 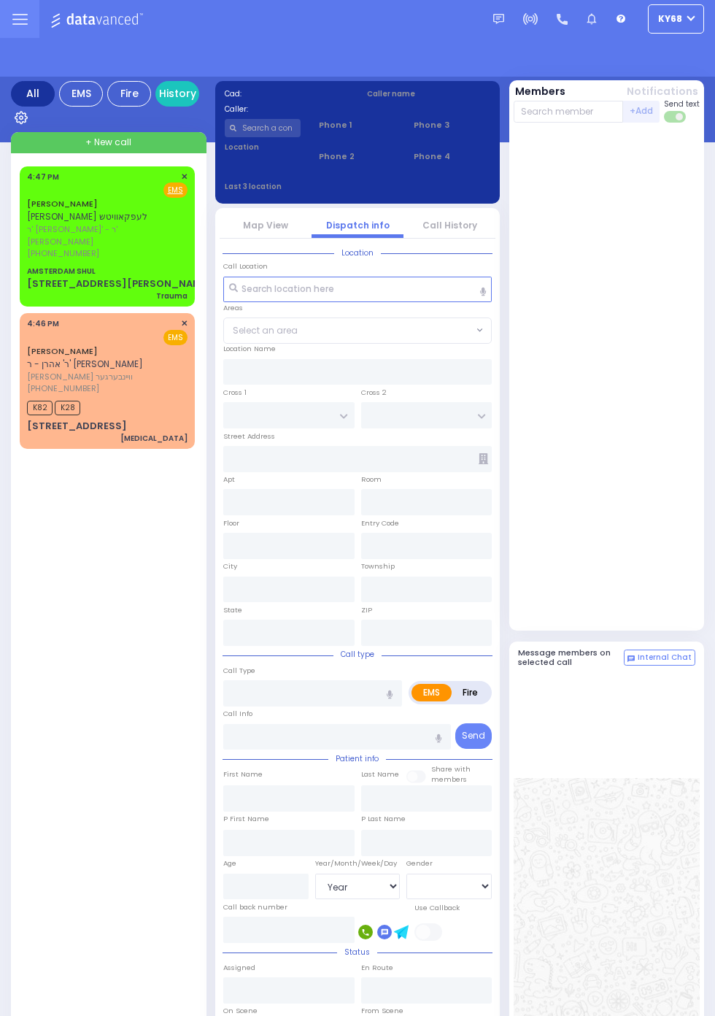 I want to click on button: Members, so click(x=540, y=91).